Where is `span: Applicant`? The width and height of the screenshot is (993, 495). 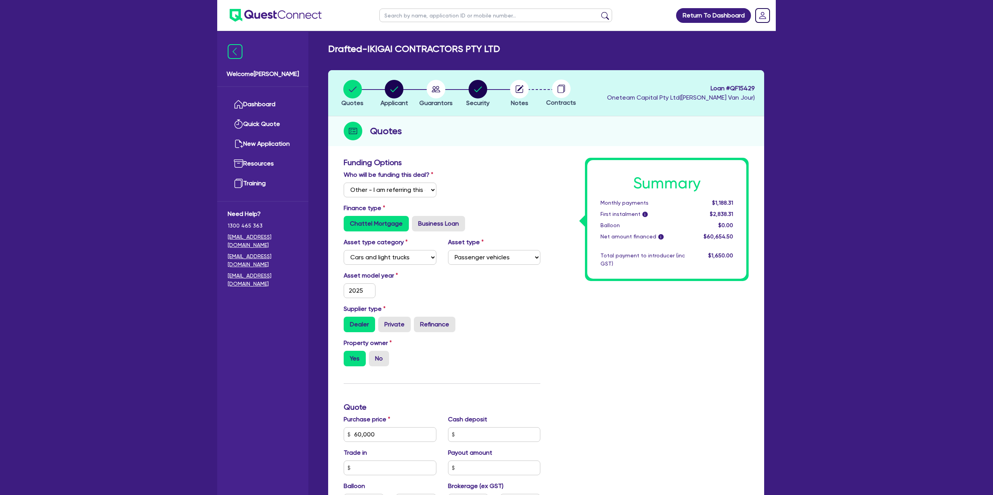
span: Applicant is located at coordinates (394, 103).